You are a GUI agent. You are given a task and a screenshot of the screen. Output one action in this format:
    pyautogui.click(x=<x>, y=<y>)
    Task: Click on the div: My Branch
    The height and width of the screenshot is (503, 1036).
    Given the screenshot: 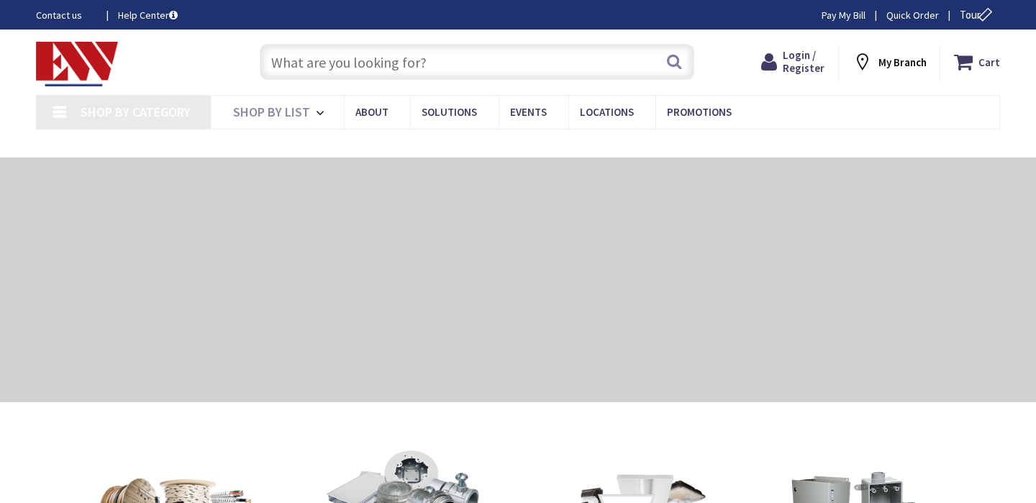 What is the action you would take?
    pyautogui.click(x=889, y=62)
    